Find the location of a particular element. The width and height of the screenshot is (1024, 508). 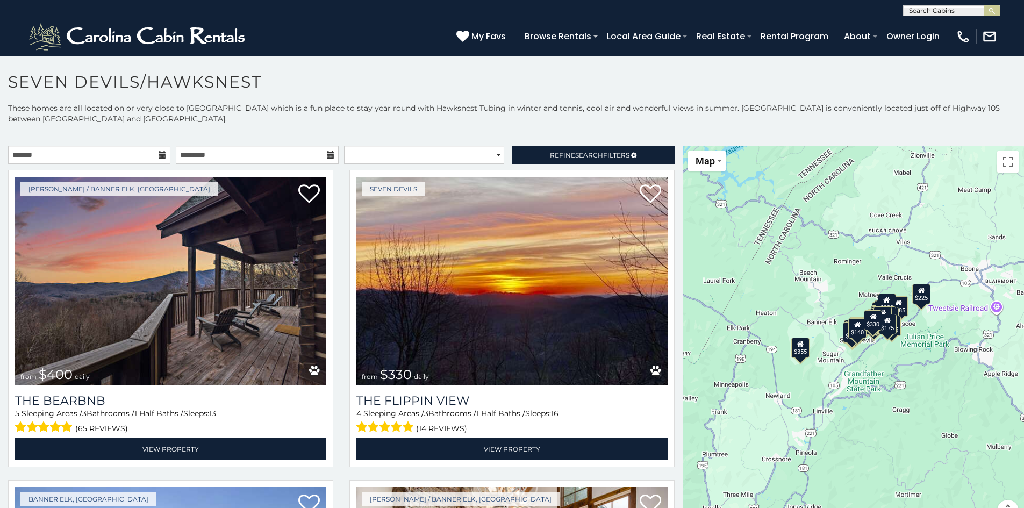

span: 16 is located at coordinates (554, 413).